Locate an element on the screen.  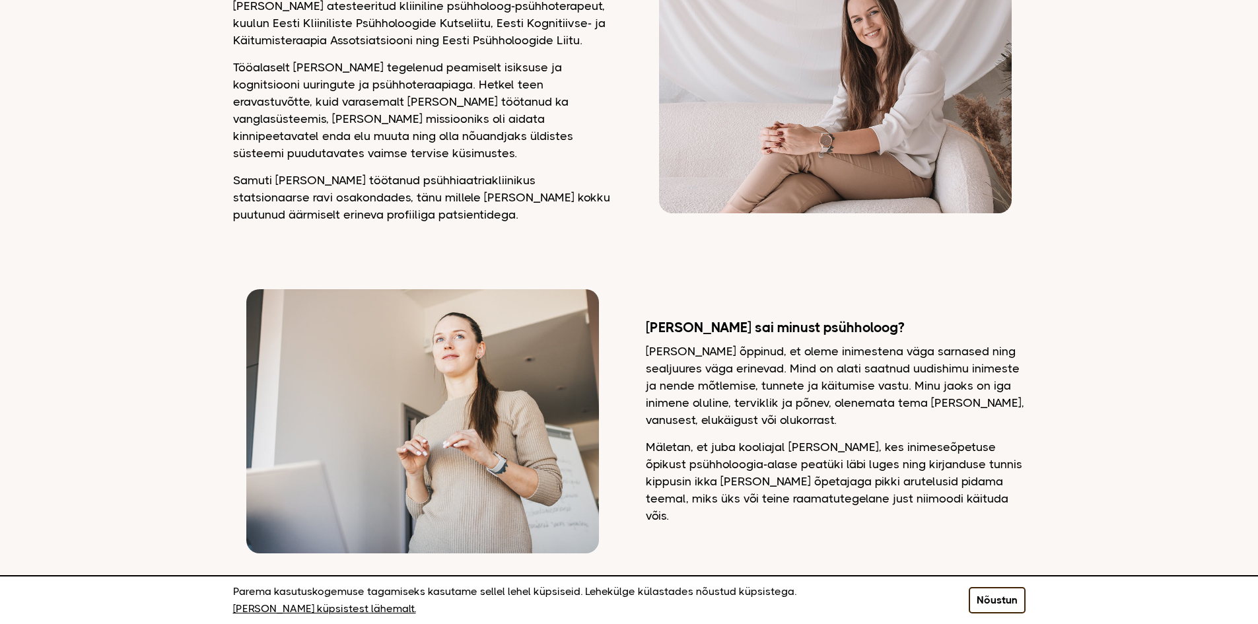
p: Parema kasutuskogemuse tagamiseks kasutame sellel lehel küpsiseid. Lehekülge külastades nõustud k... is located at coordinates (584, 600).